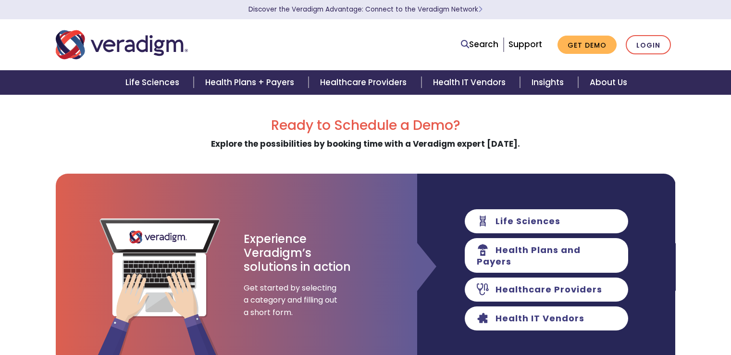 The height and width of the screenshot is (355, 731). What do you see at coordinates (154, 82) in the screenshot?
I see `a: Life Sciences` at bounding box center [154, 82].